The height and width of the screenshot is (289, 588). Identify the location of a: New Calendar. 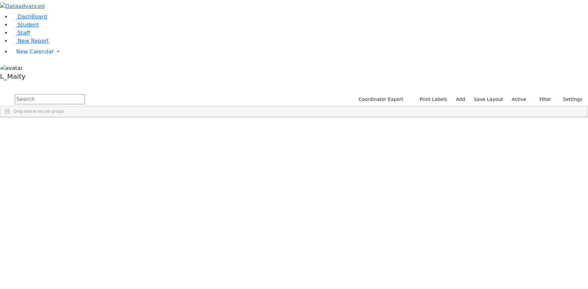
(299, 52).